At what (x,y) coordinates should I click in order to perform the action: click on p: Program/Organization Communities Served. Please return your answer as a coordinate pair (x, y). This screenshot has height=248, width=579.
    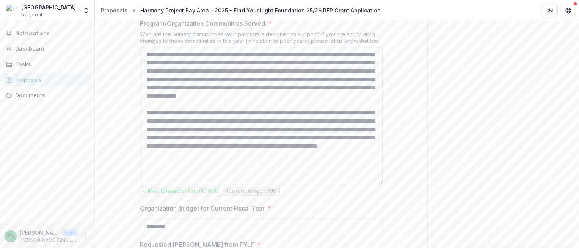
    Looking at the image, I should click on (202, 23).